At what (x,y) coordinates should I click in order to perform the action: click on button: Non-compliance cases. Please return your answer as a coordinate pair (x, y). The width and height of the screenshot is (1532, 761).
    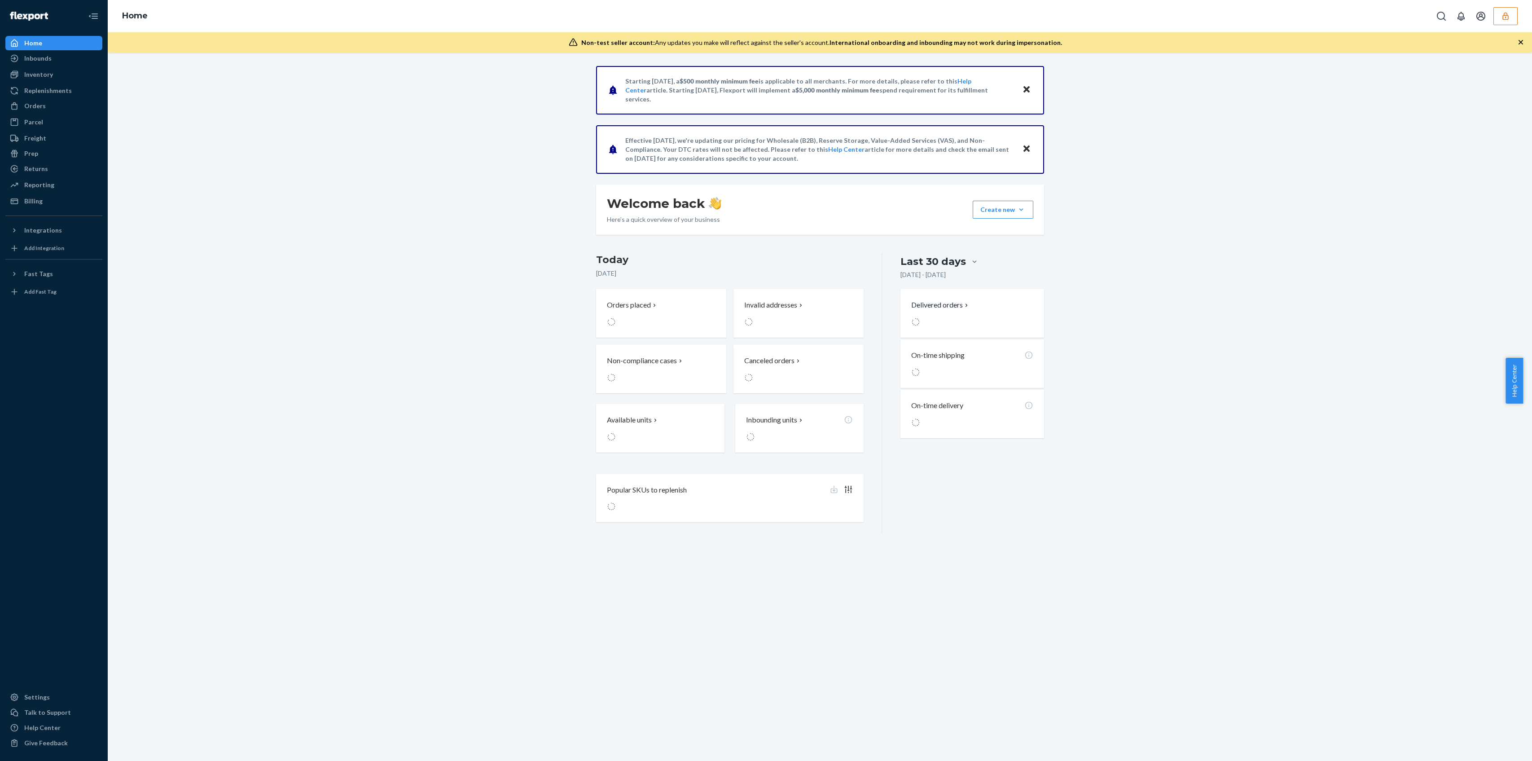
    Looking at the image, I should click on (661, 369).